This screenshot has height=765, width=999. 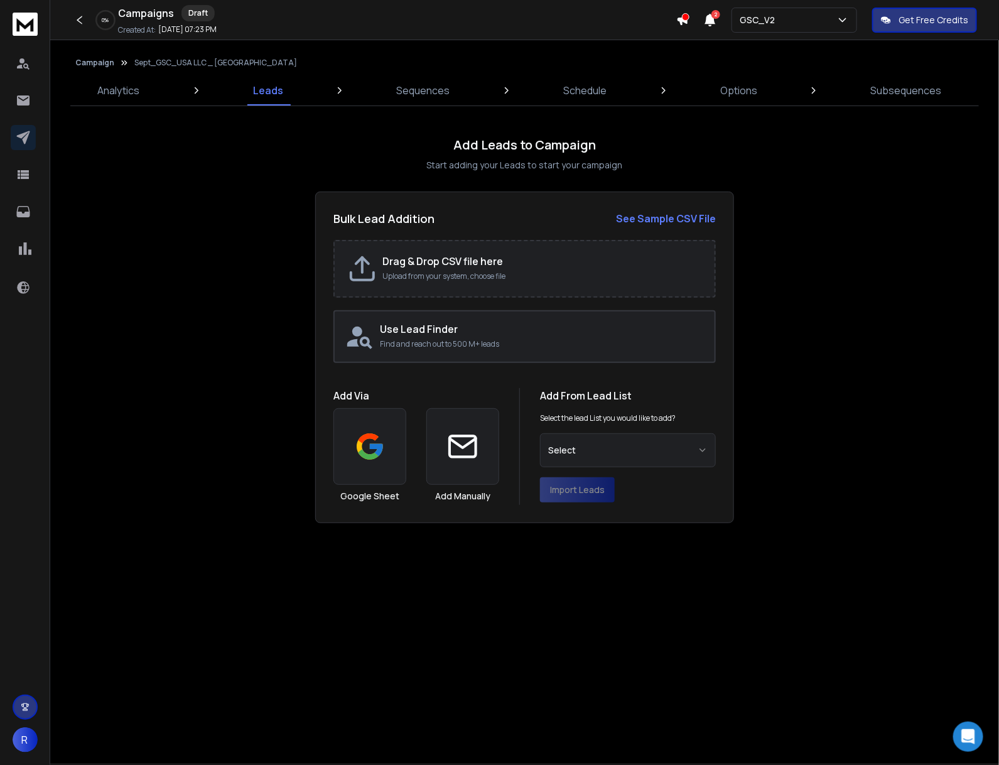 I want to click on img: logo, so click(x=25, y=24).